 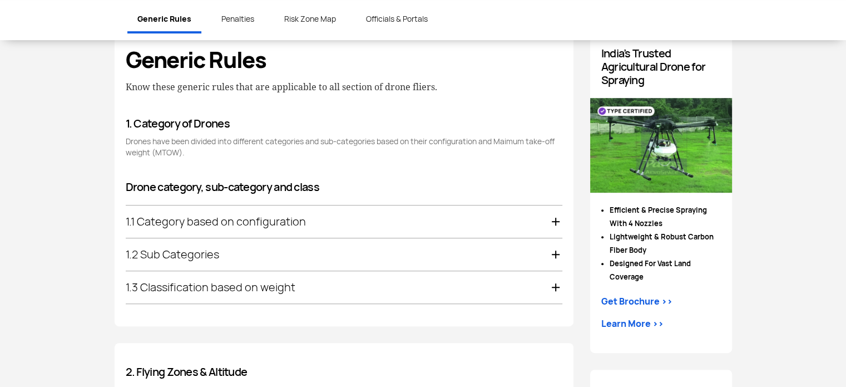 What do you see at coordinates (665, 217) in the screenshot?
I see `li: Efficient & Precise Spraying With 4 Nozzles` at bounding box center [665, 217].